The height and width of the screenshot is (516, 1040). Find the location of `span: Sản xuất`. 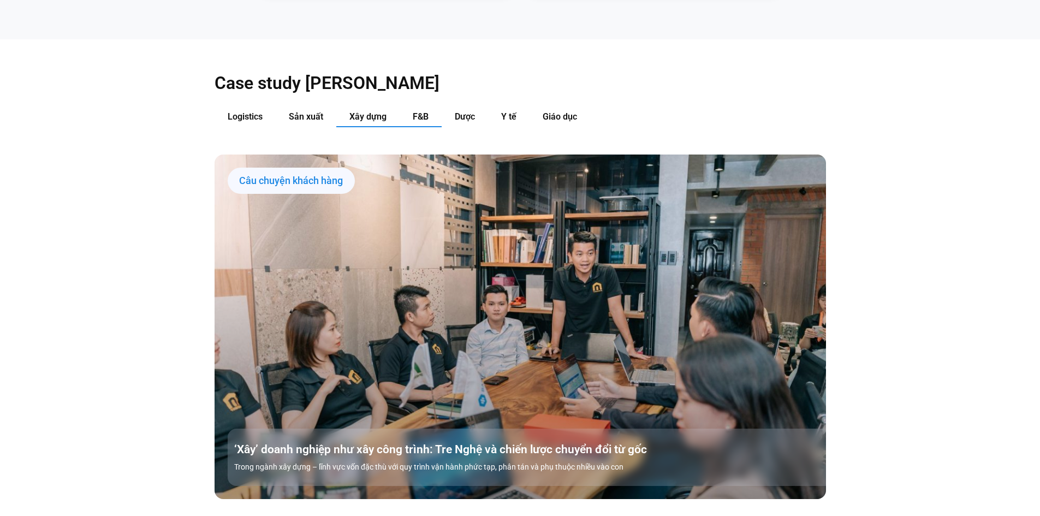

span: Sản xuất is located at coordinates (306, 116).